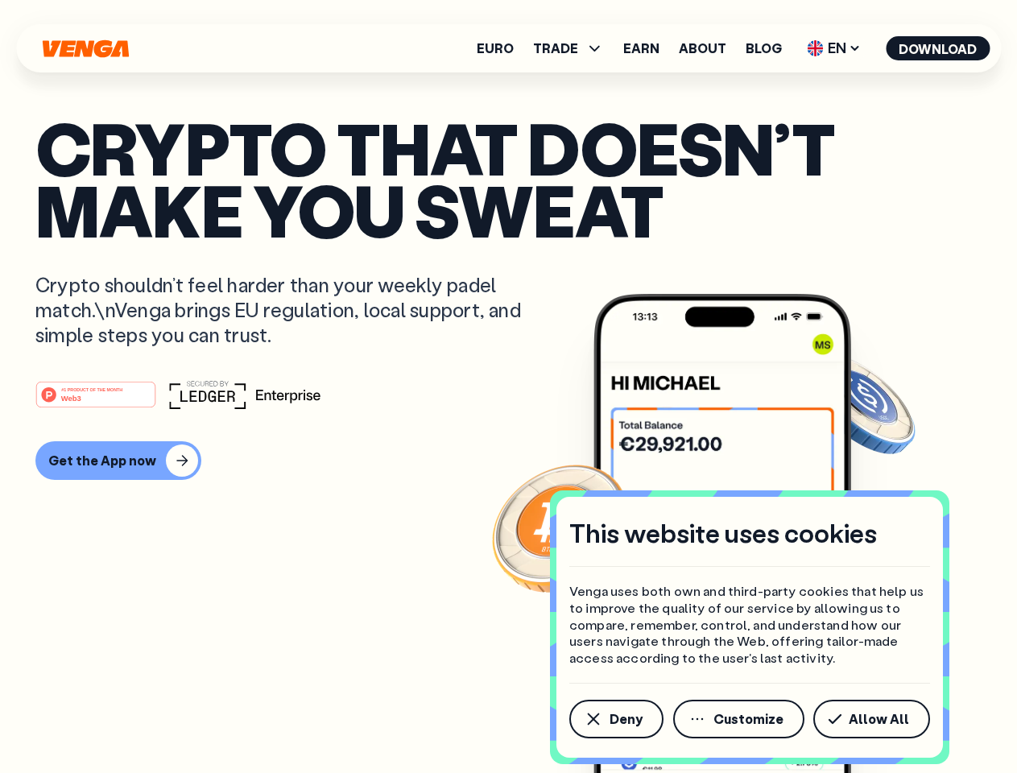 The height and width of the screenshot is (773, 1017). What do you see at coordinates (937, 48) in the screenshot?
I see `a: Download` at bounding box center [937, 48].